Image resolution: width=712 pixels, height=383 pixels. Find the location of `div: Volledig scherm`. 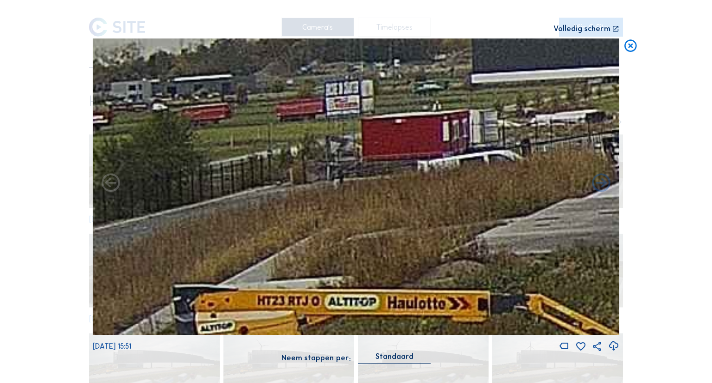

div: Volledig scherm is located at coordinates (582, 29).